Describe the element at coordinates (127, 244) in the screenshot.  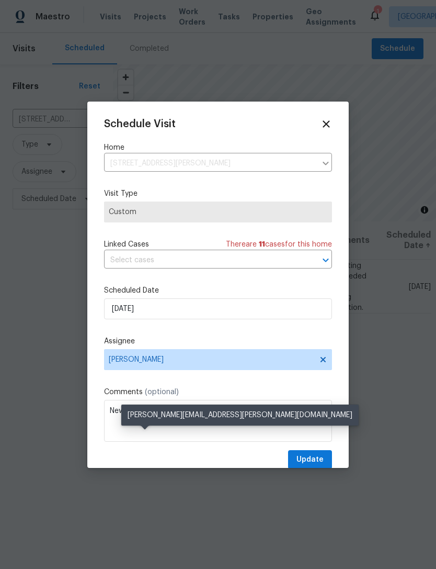
I see `span: Linked Cases` at that location.